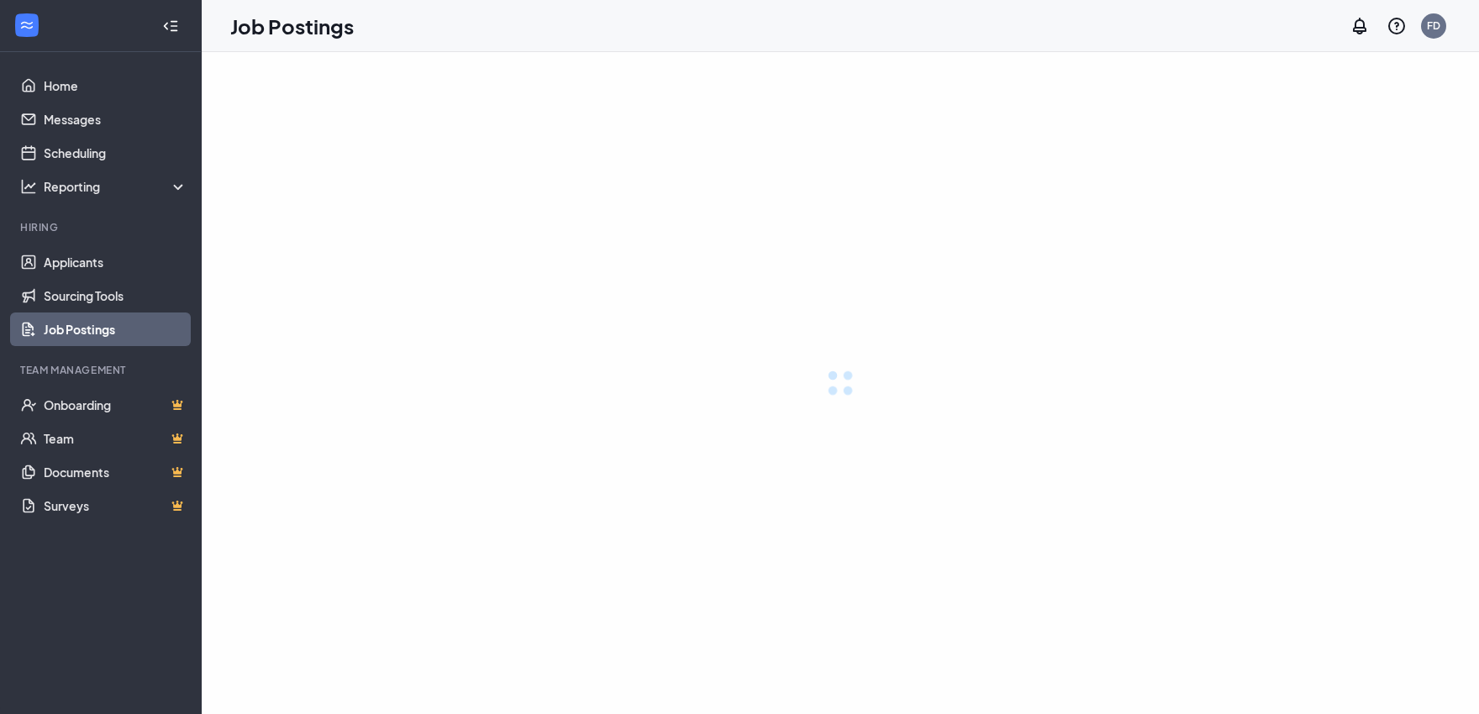  Describe the element at coordinates (115, 472) in the screenshot. I see `a: DocumentsCrown` at that location.